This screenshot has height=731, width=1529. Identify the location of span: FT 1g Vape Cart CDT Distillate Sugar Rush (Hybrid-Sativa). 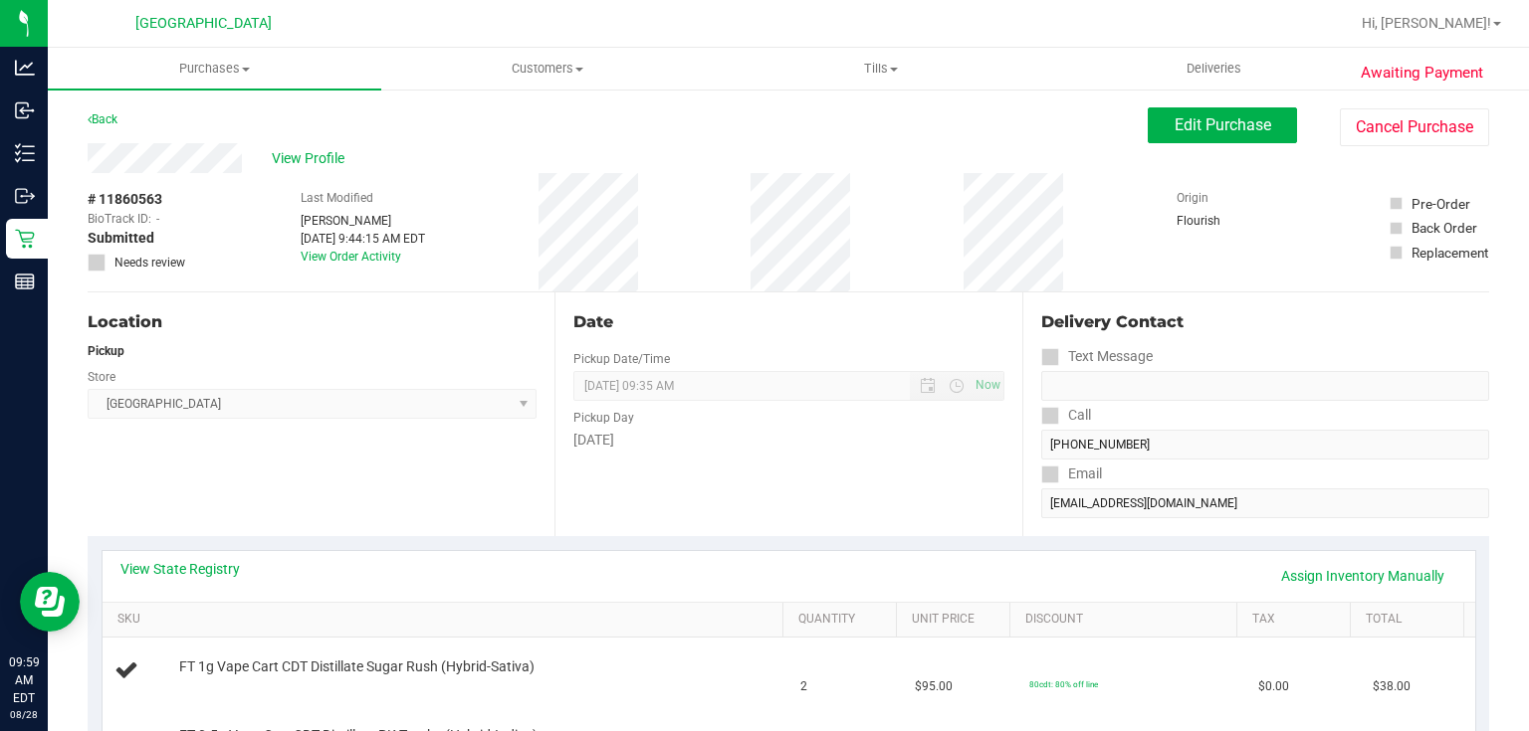
(356, 667).